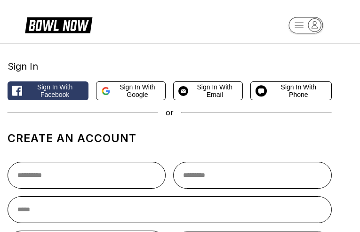  Describe the element at coordinates (48, 91) in the screenshot. I see `button: Sign in with Facebook` at that location.